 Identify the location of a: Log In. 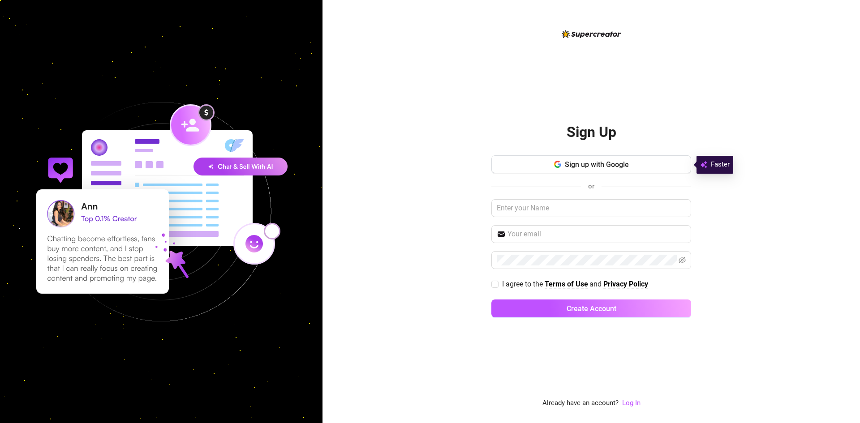
(631, 403).